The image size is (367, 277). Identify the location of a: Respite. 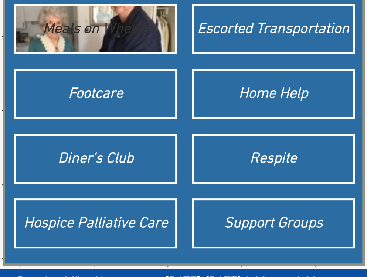
(273, 158).